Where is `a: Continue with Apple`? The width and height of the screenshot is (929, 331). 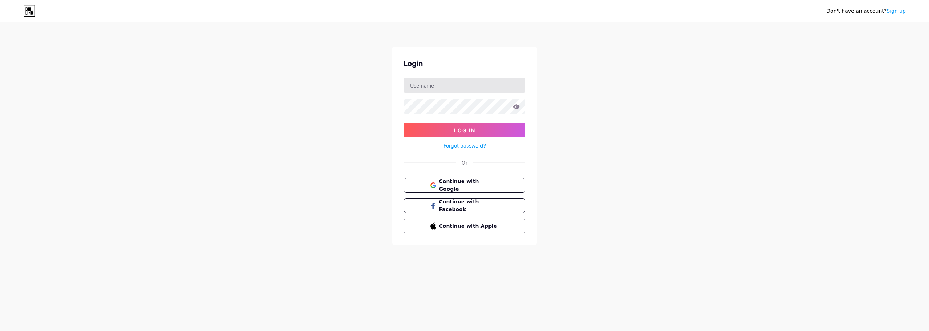 a: Continue with Apple is located at coordinates (465, 226).